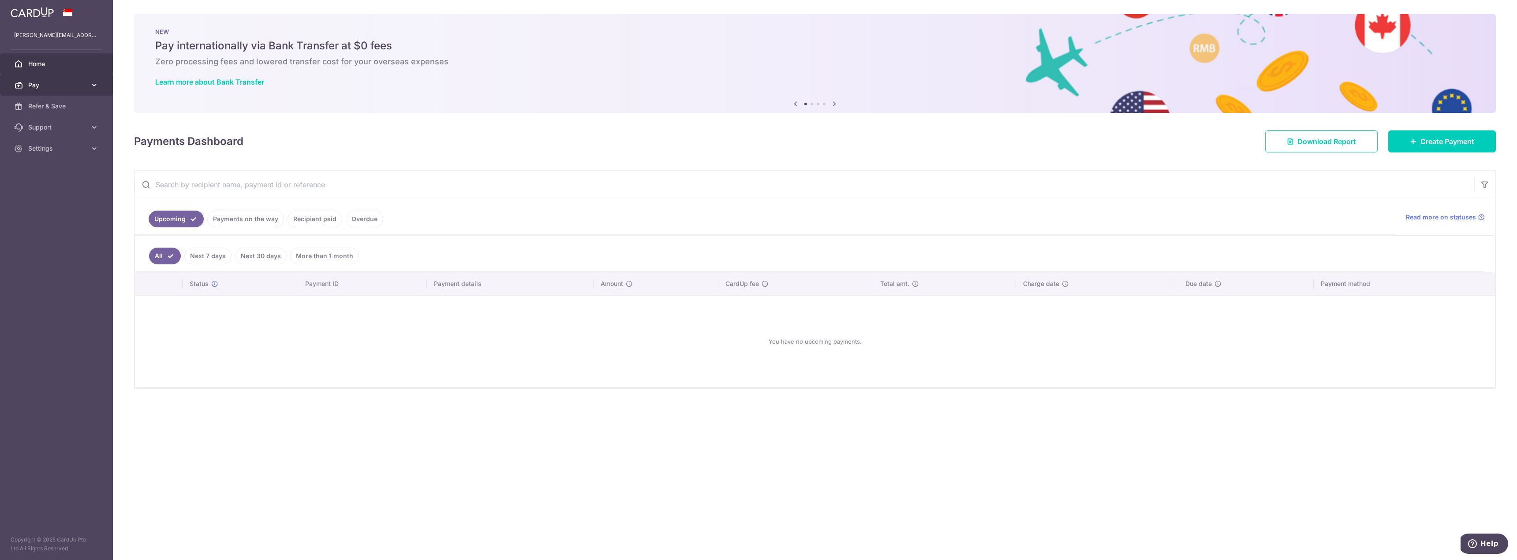  I want to click on span: Refer & Save, so click(57, 106).